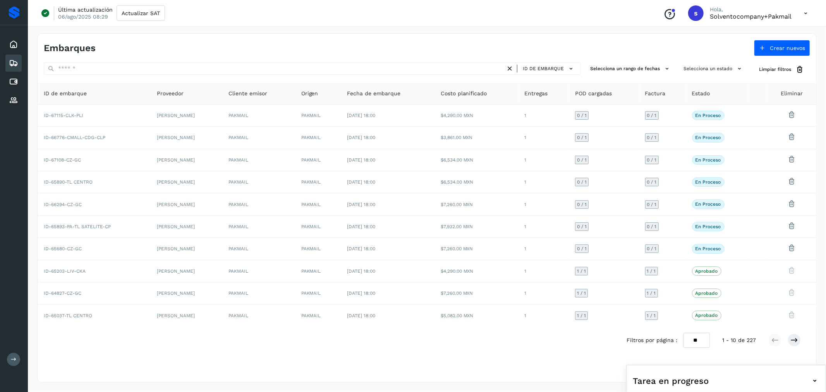 This screenshot has width=826, height=392. Describe the element at coordinates (77, 226) in the screenshot. I see `span: ID-65893-PA-TL SATELITE-CP` at that location.